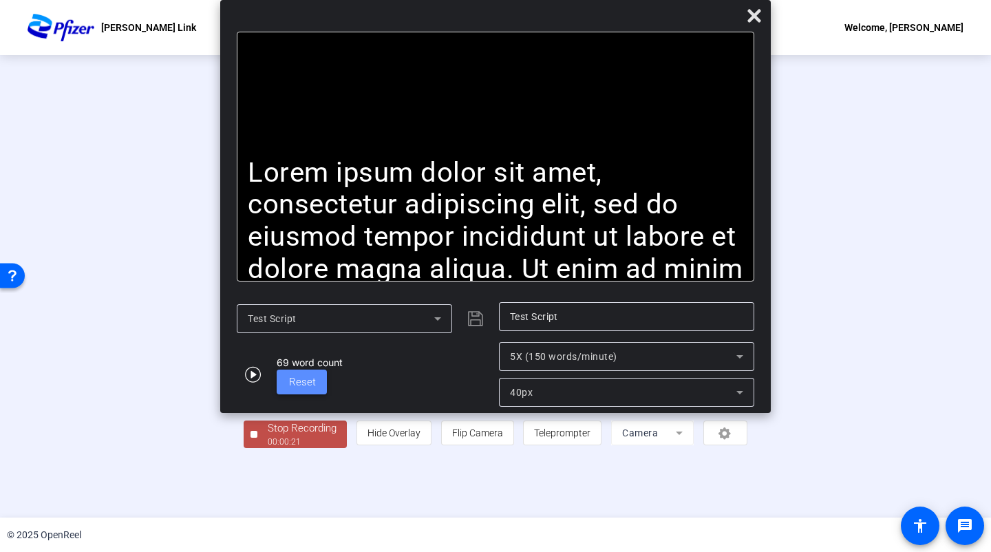 The height and width of the screenshot is (552, 991). What do you see at coordinates (302, 382) in the screenshot?
I see `span: Reset` at bounding box center [302, 382].